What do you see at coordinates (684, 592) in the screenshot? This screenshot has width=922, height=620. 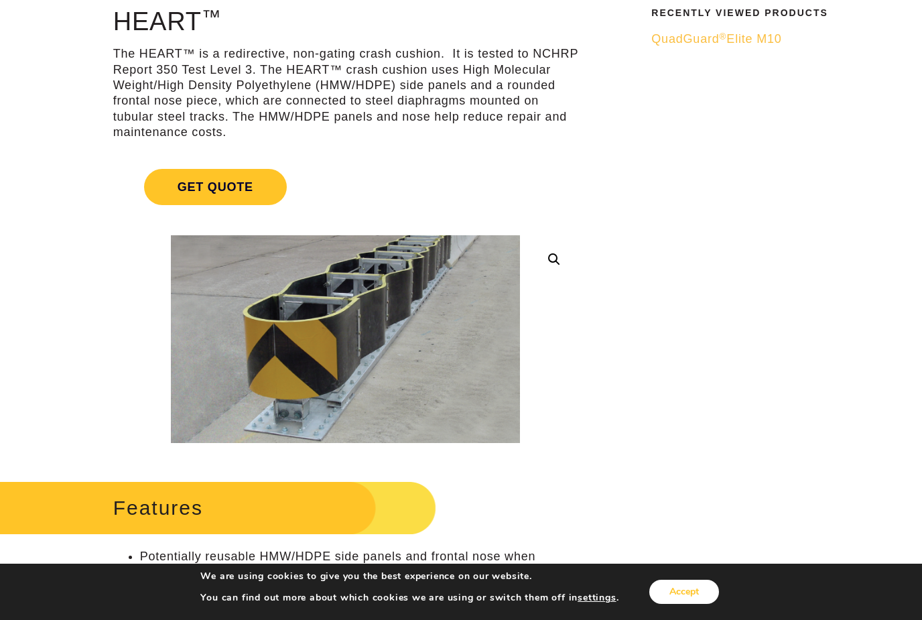 I see `button: Accept` at bounding box center [684, 592].